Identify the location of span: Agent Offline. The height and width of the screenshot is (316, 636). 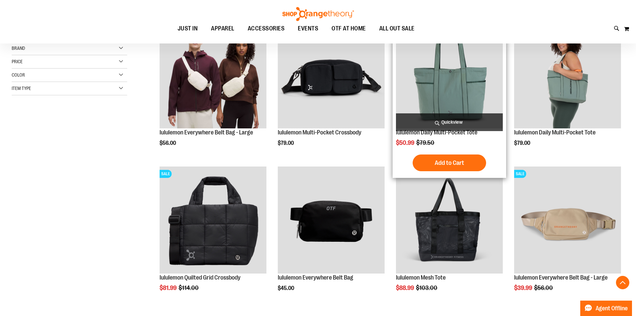
(612, 308).